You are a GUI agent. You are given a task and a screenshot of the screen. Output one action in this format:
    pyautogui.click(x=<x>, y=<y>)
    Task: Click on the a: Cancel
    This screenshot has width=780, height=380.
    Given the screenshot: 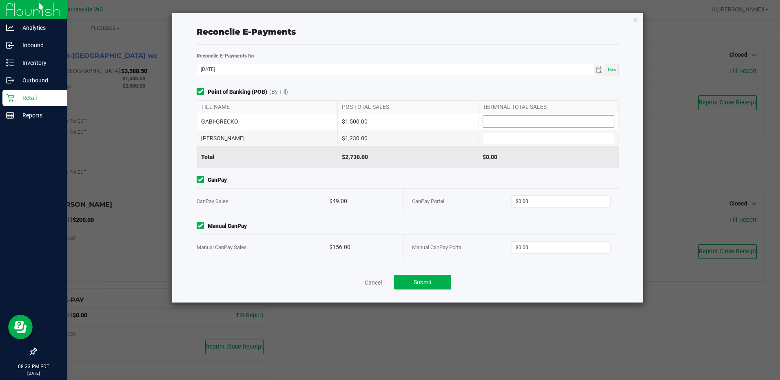 What is the action you would take?
    pyautogui.click(x=373, y=283)
    